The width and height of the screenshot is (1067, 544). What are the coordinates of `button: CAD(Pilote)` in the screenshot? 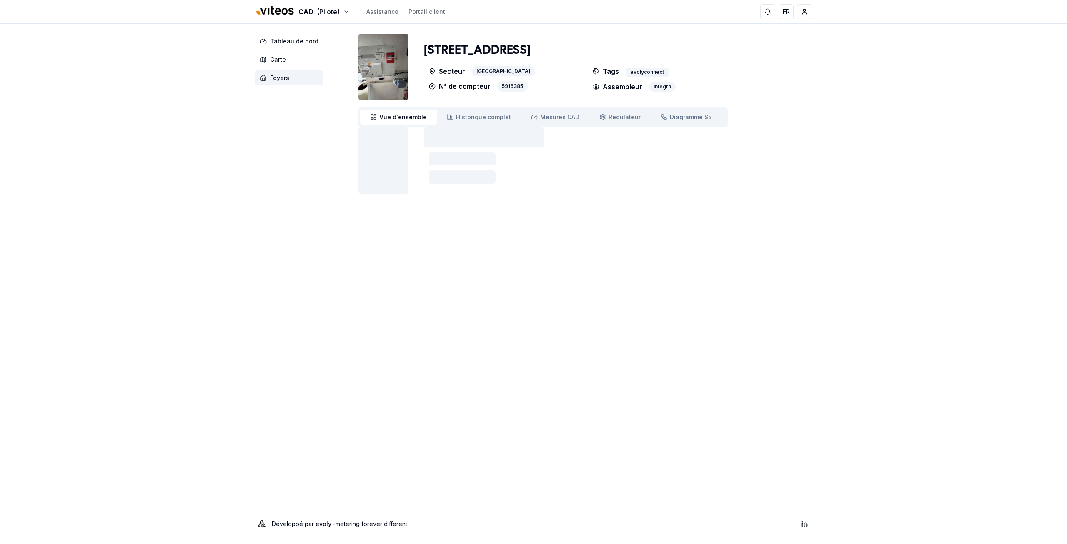 It's located at (302, 12).